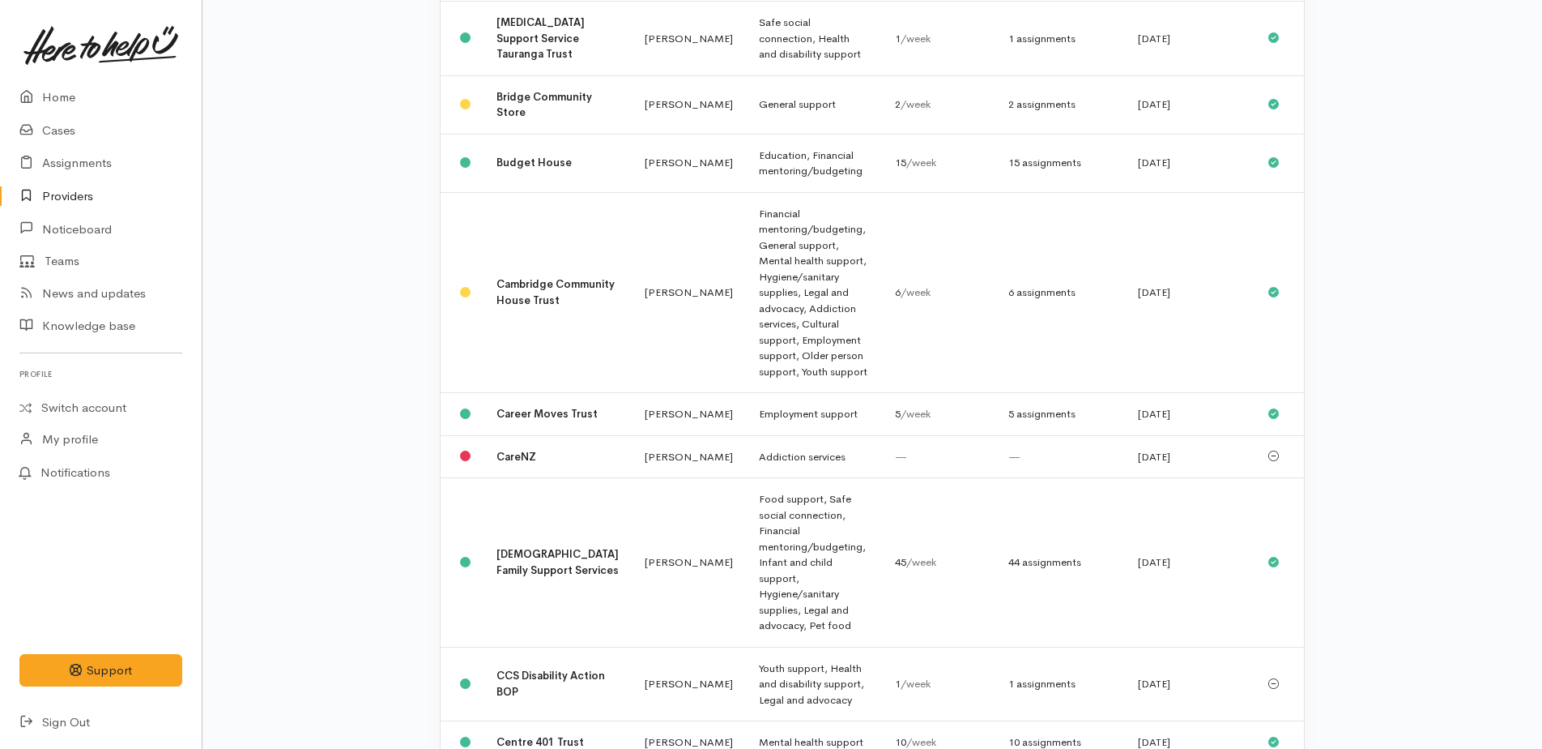 This screenshot has height=749, width=1542. What do you see at coordinates (939, 562) in the screenshot?
I see `div: 45` at bounding box center [939, 562].